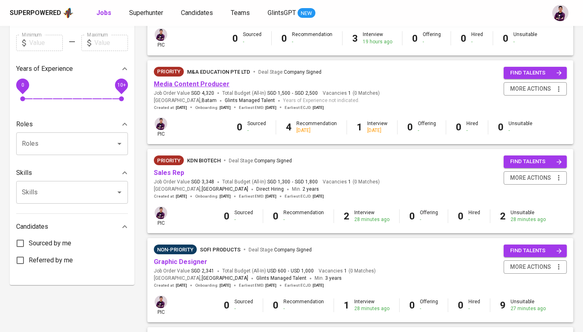  What do you see at coordinates (161, 38) in the screenshot?
I see `div: pic` at bounding box center [161, 38].